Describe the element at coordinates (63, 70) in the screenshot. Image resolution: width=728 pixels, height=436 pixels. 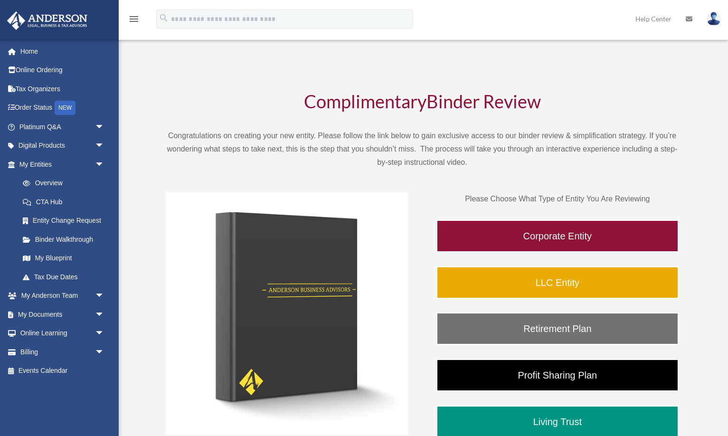
I see `a: Online Ordering` at that location.